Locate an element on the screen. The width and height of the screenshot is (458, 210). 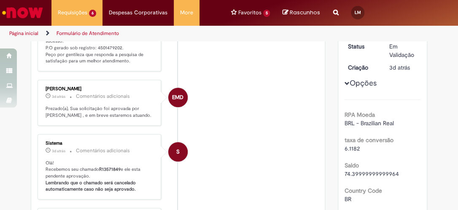
time: 26/09/2025 16:58:25 is located at coordinates (399, 67).